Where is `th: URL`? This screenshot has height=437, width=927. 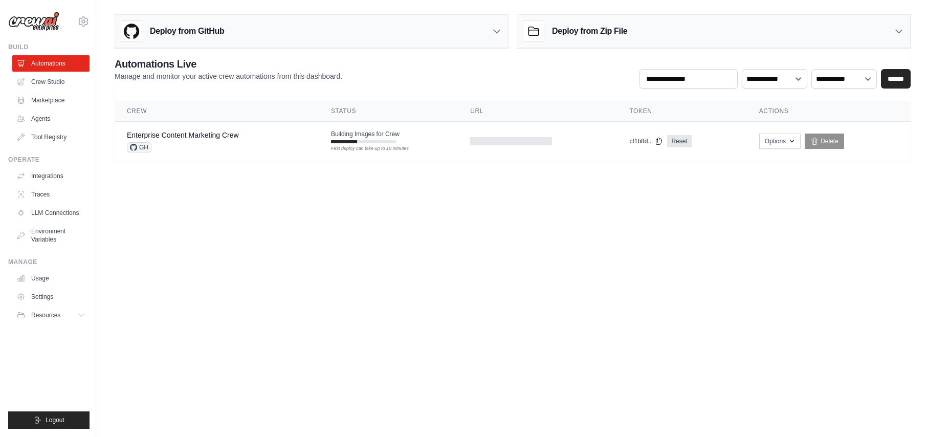 th: URL is located at coordinates (537, 111).